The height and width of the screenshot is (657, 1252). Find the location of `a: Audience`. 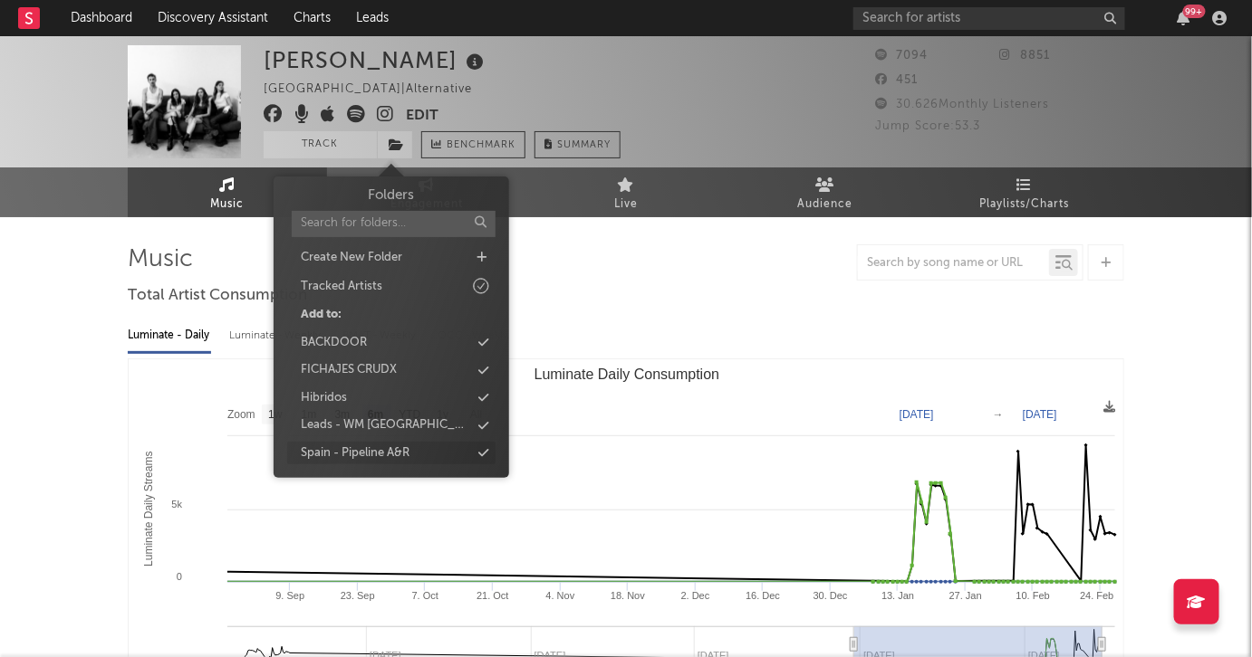

a: Audience is located at coordinates (825, 192).